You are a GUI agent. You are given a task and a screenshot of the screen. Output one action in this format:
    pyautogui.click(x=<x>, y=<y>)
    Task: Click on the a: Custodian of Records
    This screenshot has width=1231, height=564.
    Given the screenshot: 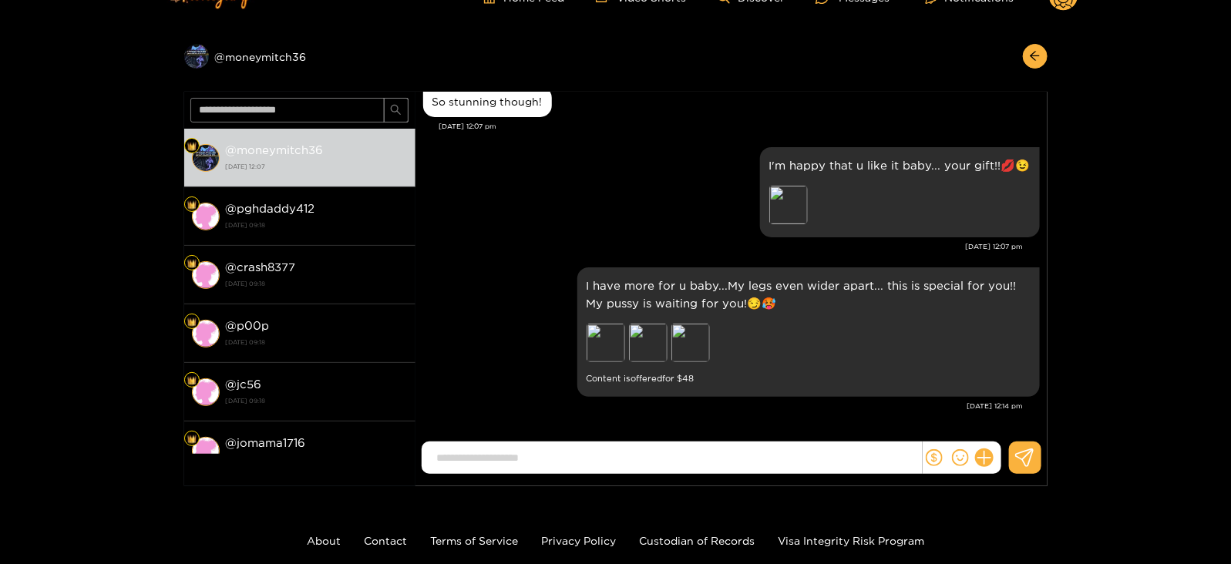 What is the action you would take?
    pyautogui.click(x=697, y=541)
    